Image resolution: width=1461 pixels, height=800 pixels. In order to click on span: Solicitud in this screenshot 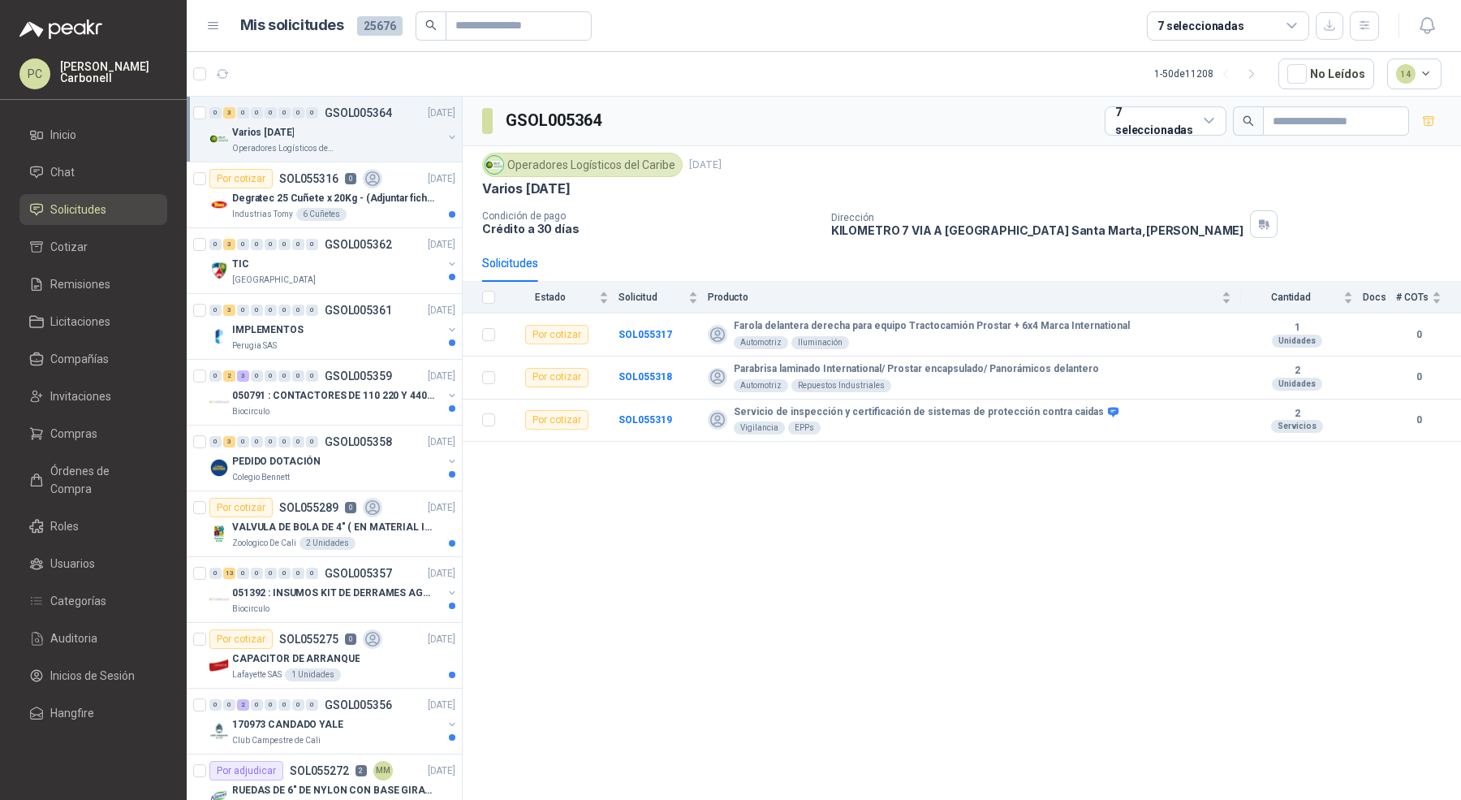, I will do `click(652, 297)`.